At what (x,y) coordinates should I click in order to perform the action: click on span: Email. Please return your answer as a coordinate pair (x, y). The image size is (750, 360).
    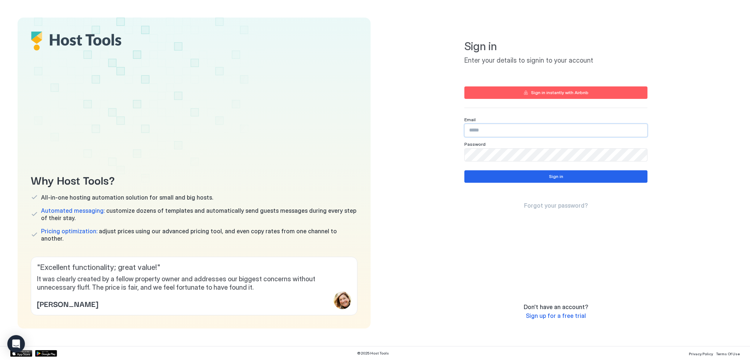
    Looking at the image, I should click on (470, 119).